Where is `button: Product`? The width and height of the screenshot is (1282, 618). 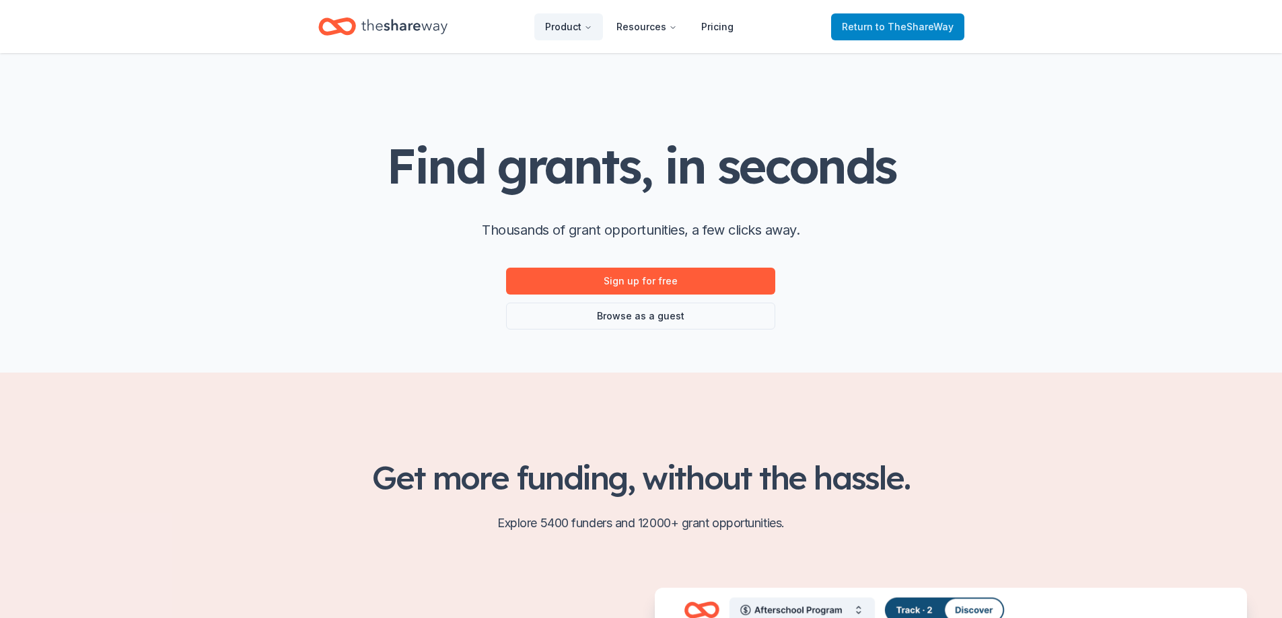
button: Product is located at coordinates (569, 27).